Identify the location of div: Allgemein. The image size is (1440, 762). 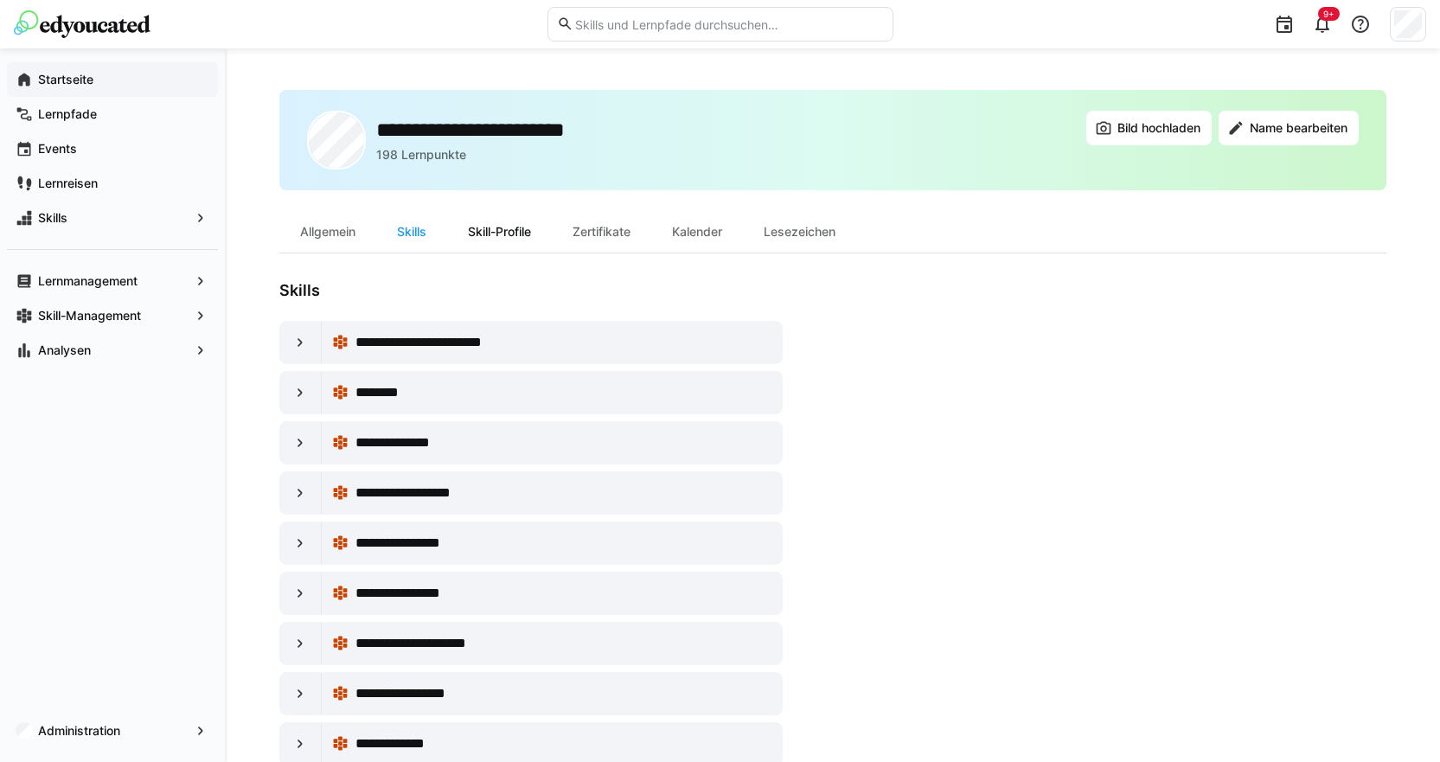
(328, 232).